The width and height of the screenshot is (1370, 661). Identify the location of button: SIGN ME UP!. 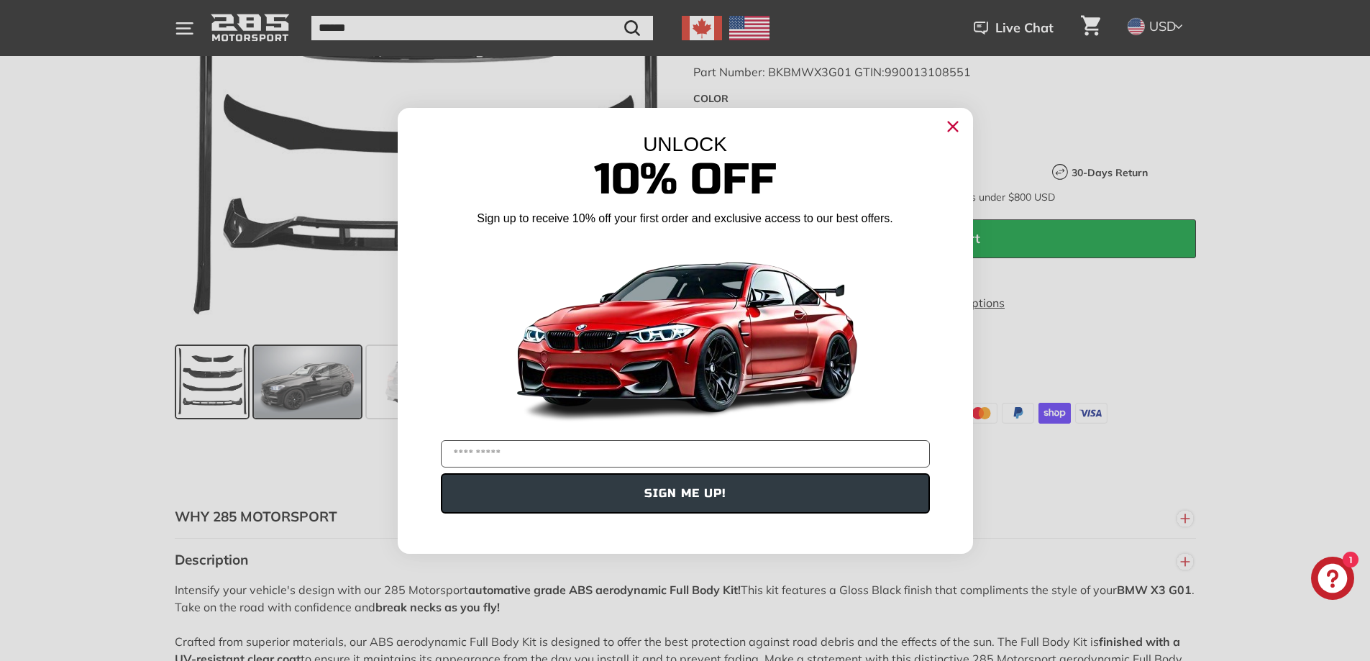
(686, 493).